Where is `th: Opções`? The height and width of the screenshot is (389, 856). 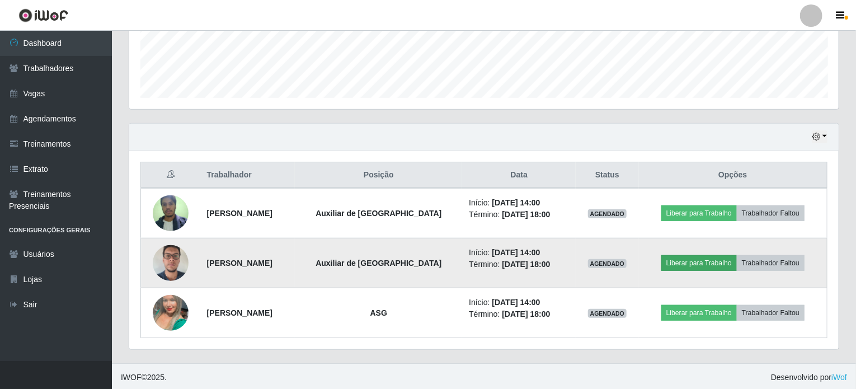 th: Opções is located at coordinates (733, 175).